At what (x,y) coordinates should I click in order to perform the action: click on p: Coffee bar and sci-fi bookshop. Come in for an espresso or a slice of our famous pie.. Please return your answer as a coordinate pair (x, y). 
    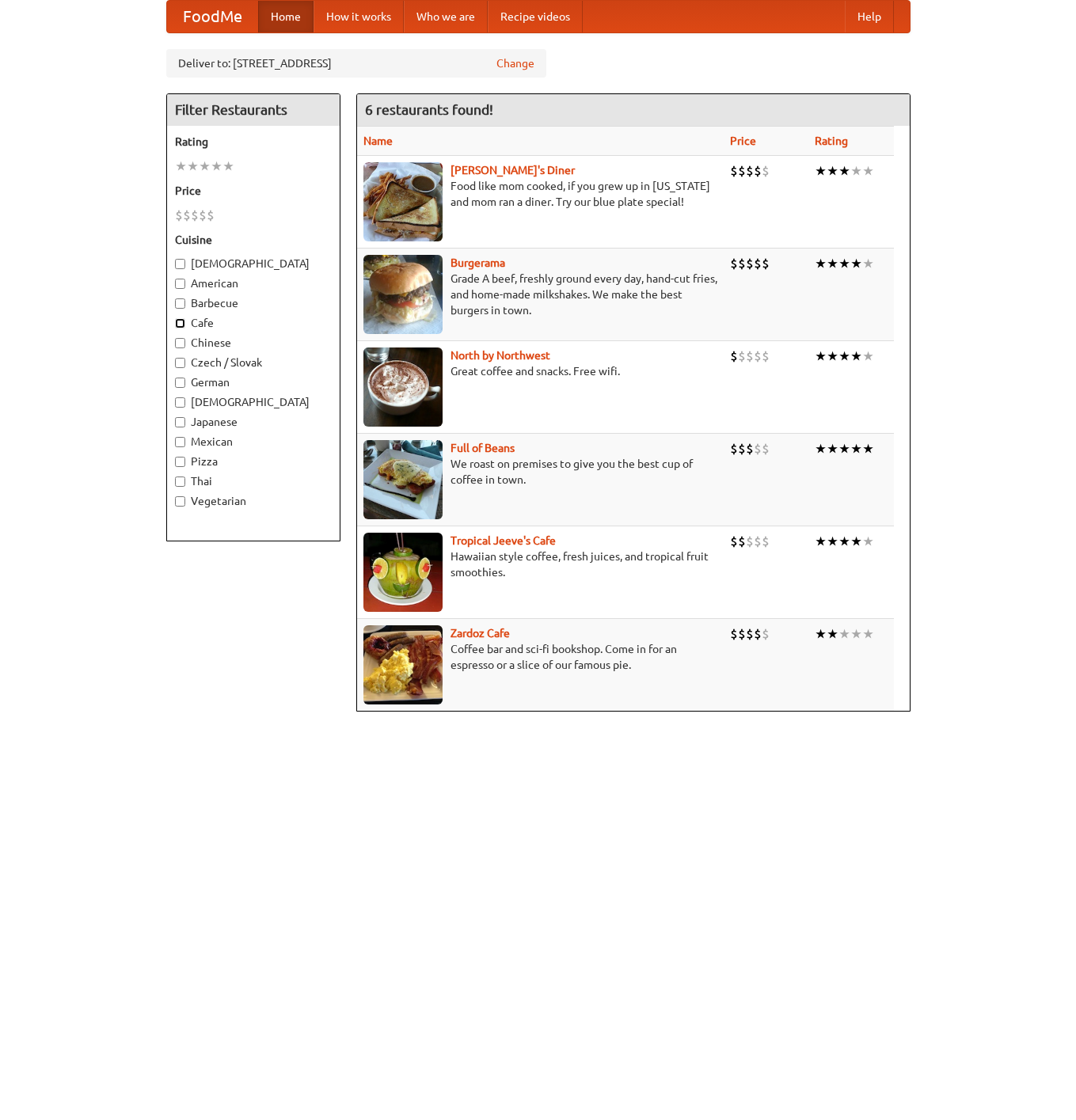
    Looking at the image, I should click on (540, 658).